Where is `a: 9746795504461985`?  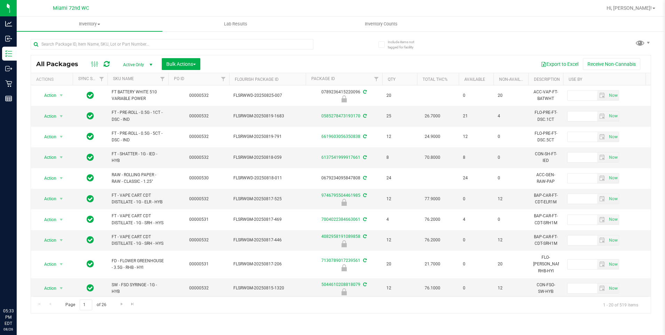 a: 9746795504461985 is located at coordinates (341, 195).